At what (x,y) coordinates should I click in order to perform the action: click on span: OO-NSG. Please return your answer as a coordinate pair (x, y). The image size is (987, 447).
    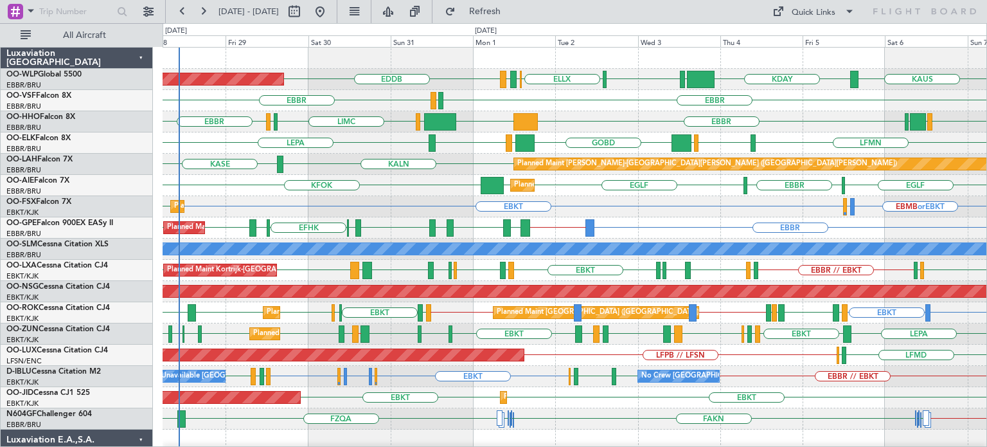
    Looking at the image, I should click on (22, 287).